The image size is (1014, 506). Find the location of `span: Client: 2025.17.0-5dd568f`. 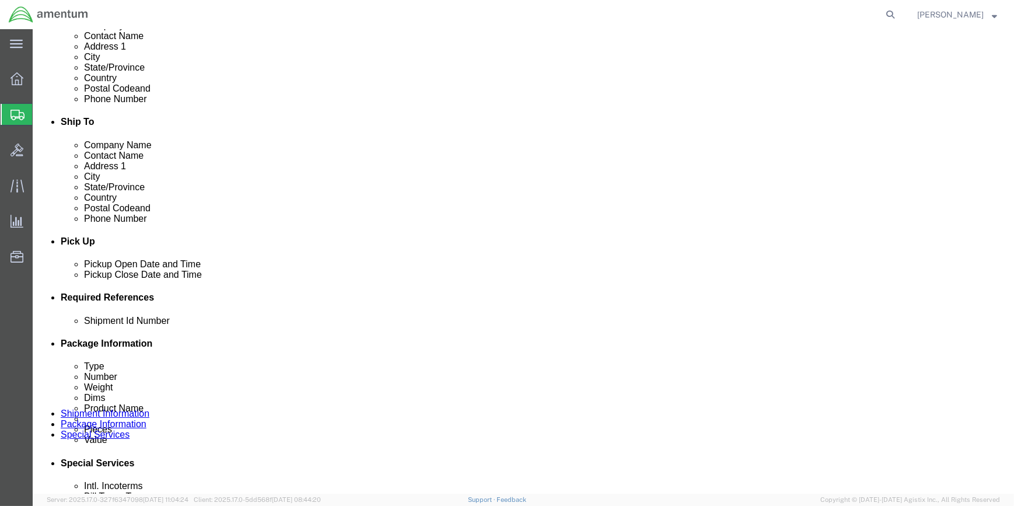

span: Client: 2025.17.0-5dd568f is located at coordinates (257, 499).